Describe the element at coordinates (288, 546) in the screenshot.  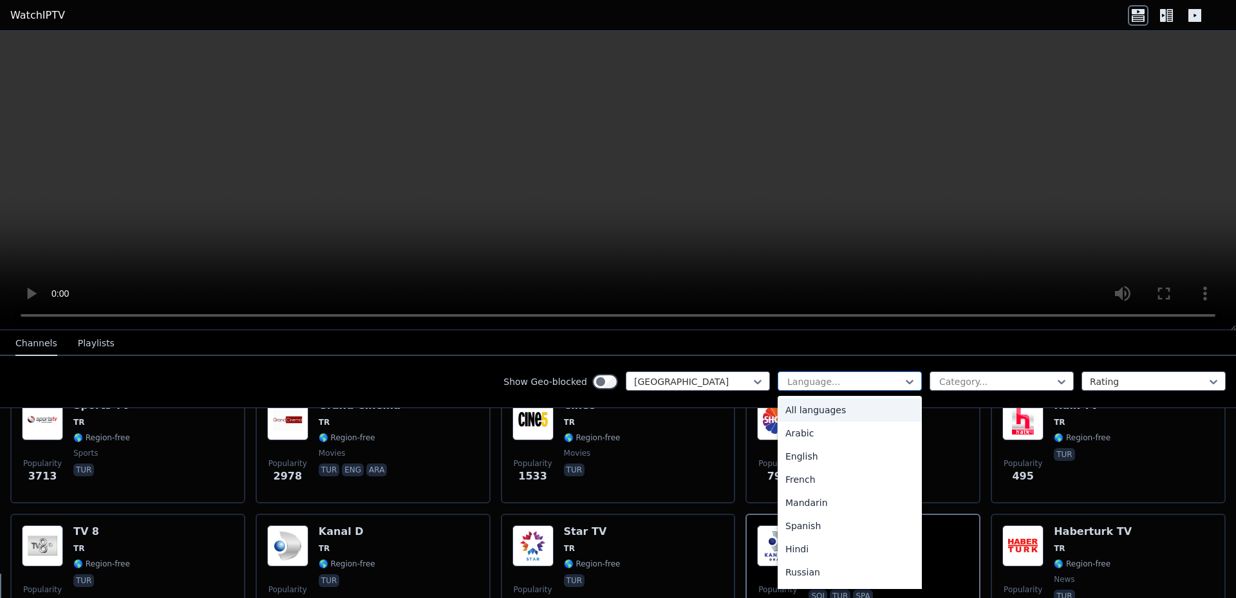
I see `img: Kanal D` at that location.